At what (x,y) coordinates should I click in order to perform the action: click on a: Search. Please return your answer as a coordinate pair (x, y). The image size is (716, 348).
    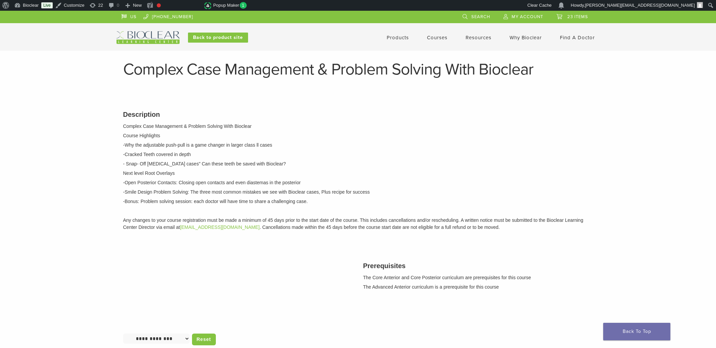
    Looking at the image, I should click on (476, 16).